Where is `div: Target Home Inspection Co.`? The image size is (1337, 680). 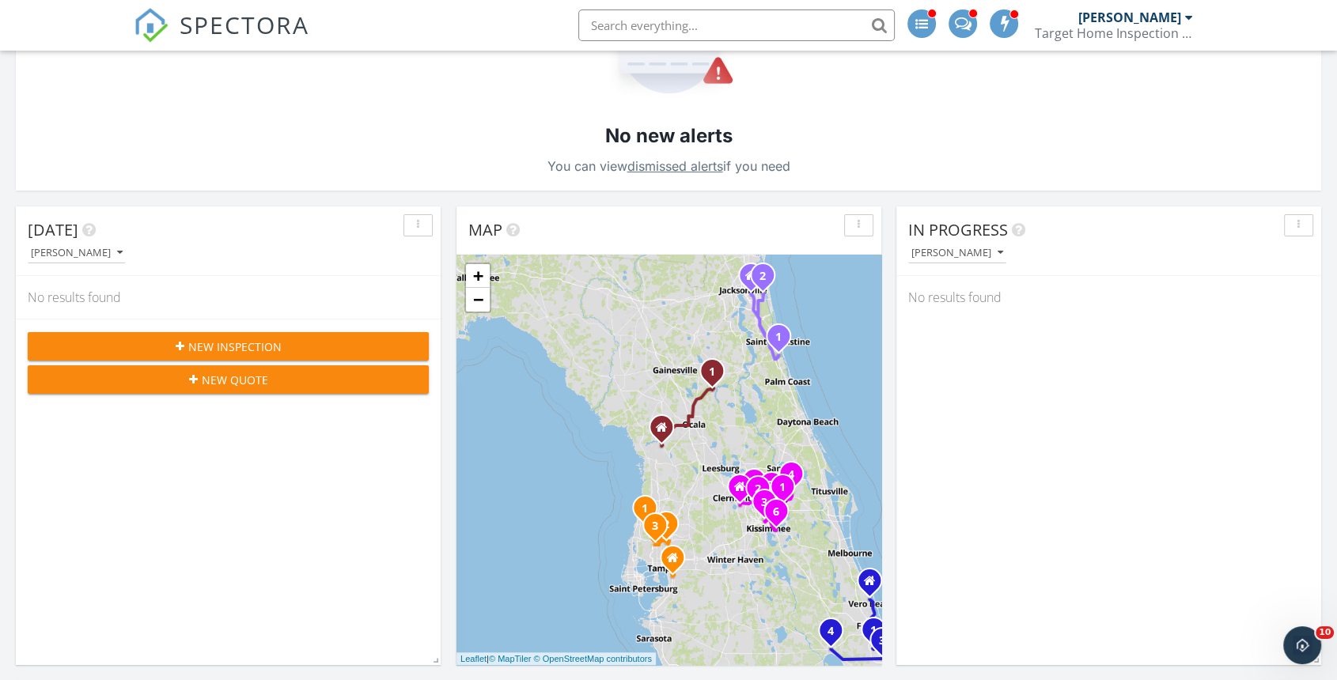 div: Target Home Inspection Co. is located at coordinates (1114, 33).